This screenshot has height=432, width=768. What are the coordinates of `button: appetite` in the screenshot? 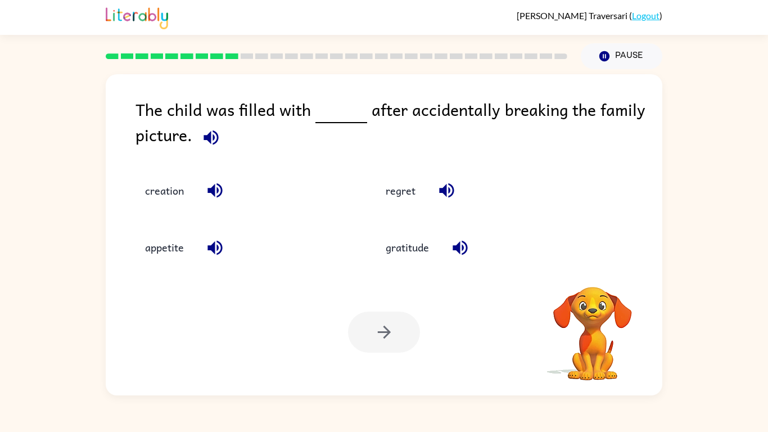 It's located at (164, 247).